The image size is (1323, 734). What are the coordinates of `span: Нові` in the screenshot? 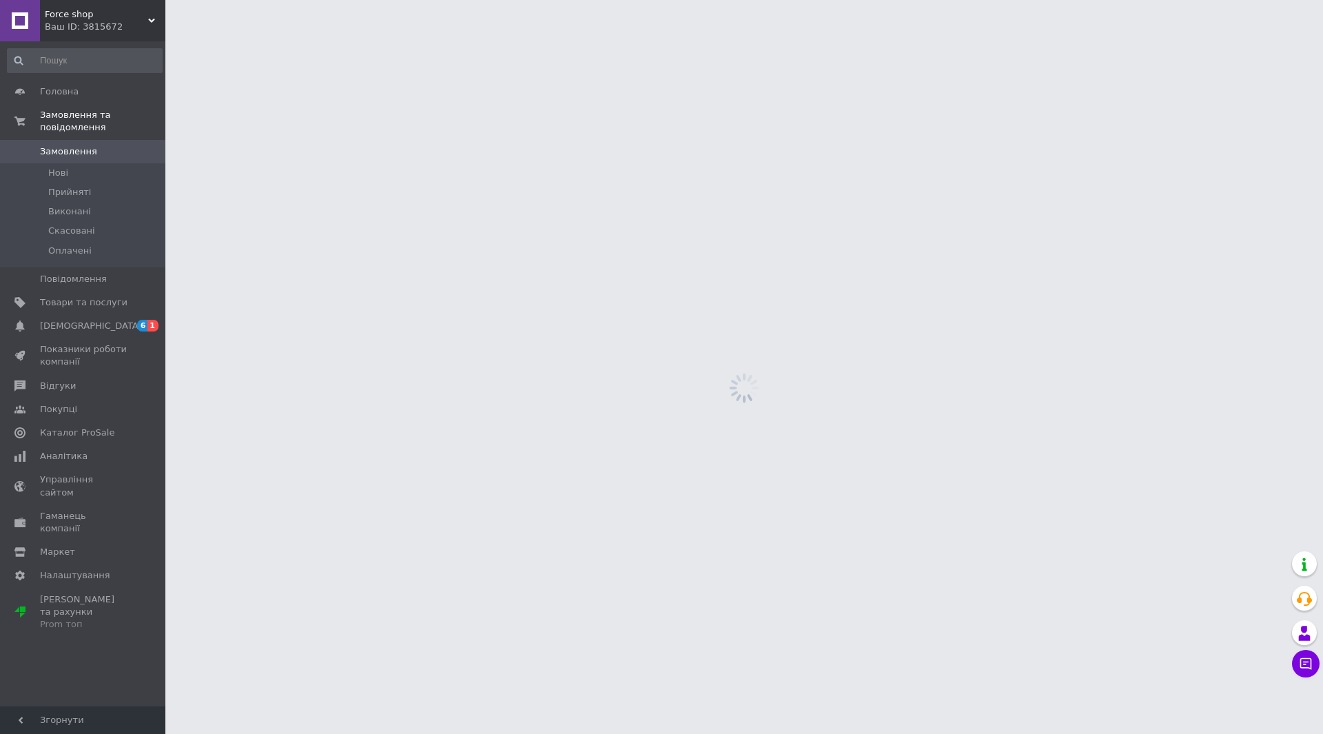 It's located at (58, 173).